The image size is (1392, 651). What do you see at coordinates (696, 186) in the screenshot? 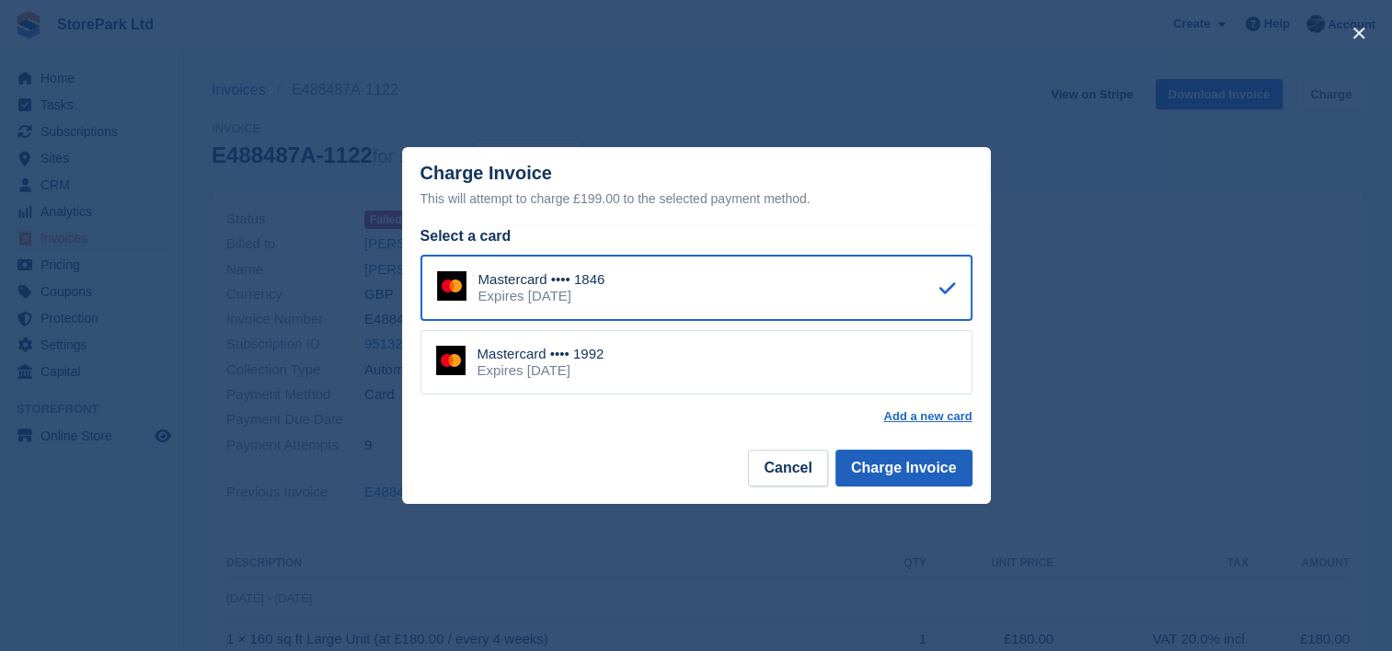
I see `div: Charge Invoice` at bounding box center [696, 186].